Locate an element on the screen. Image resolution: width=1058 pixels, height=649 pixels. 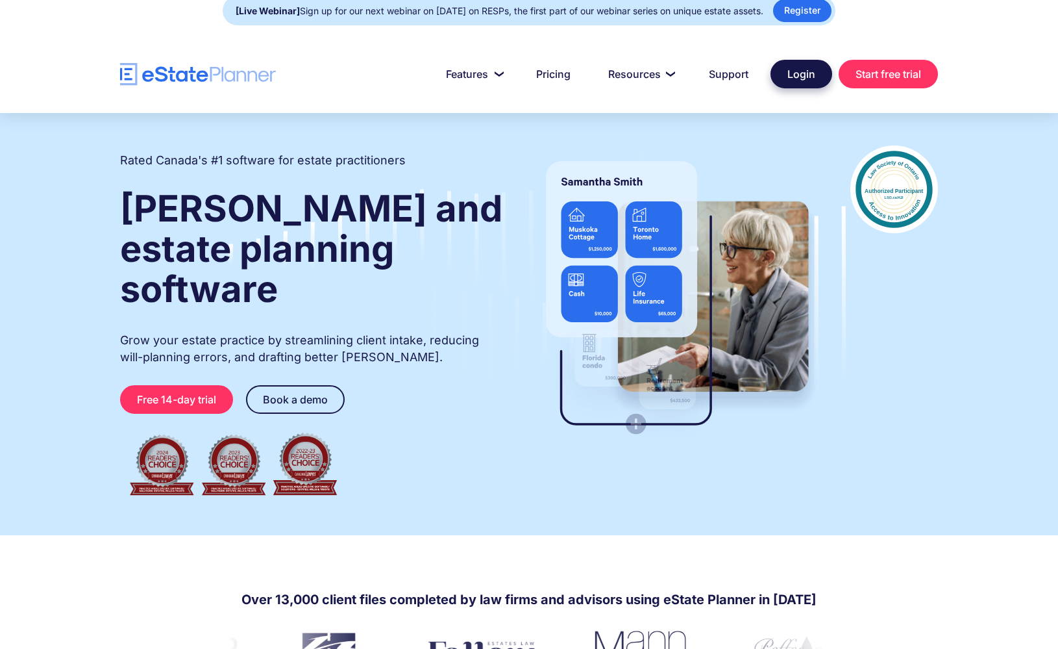
a: Resources is located at coordinates (639, 74).